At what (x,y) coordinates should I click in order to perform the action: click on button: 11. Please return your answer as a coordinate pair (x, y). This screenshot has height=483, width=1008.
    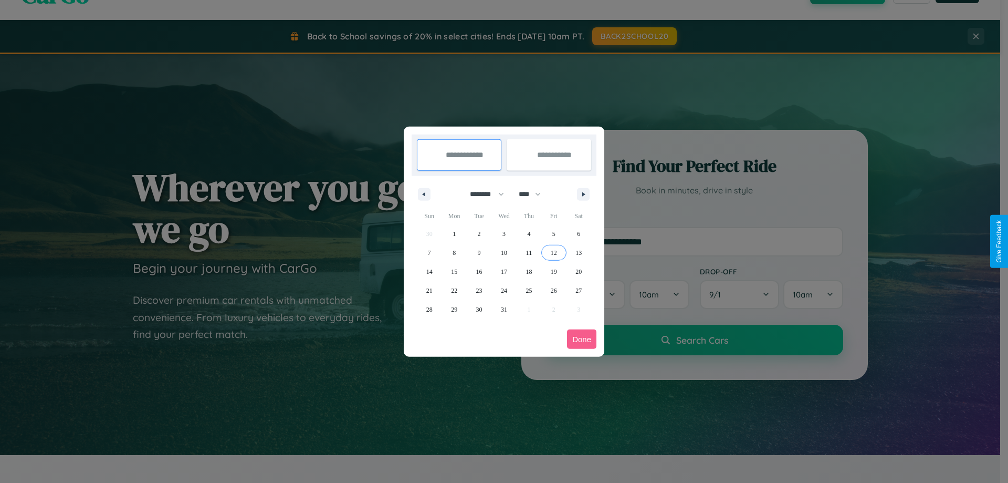
    Looking at the image, I should click on (529, 253).